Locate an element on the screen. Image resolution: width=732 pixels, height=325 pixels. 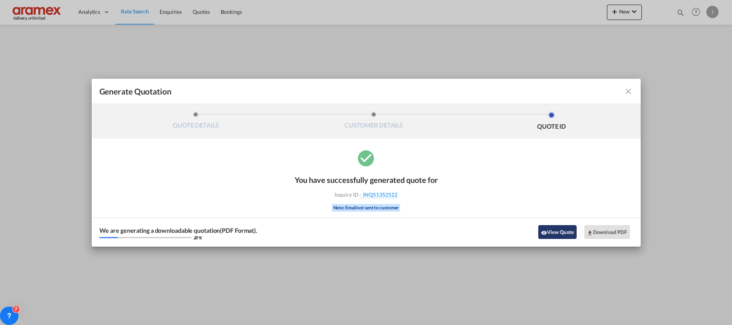
li: QUOTE DETAILS is located at coordinates (196, 122).